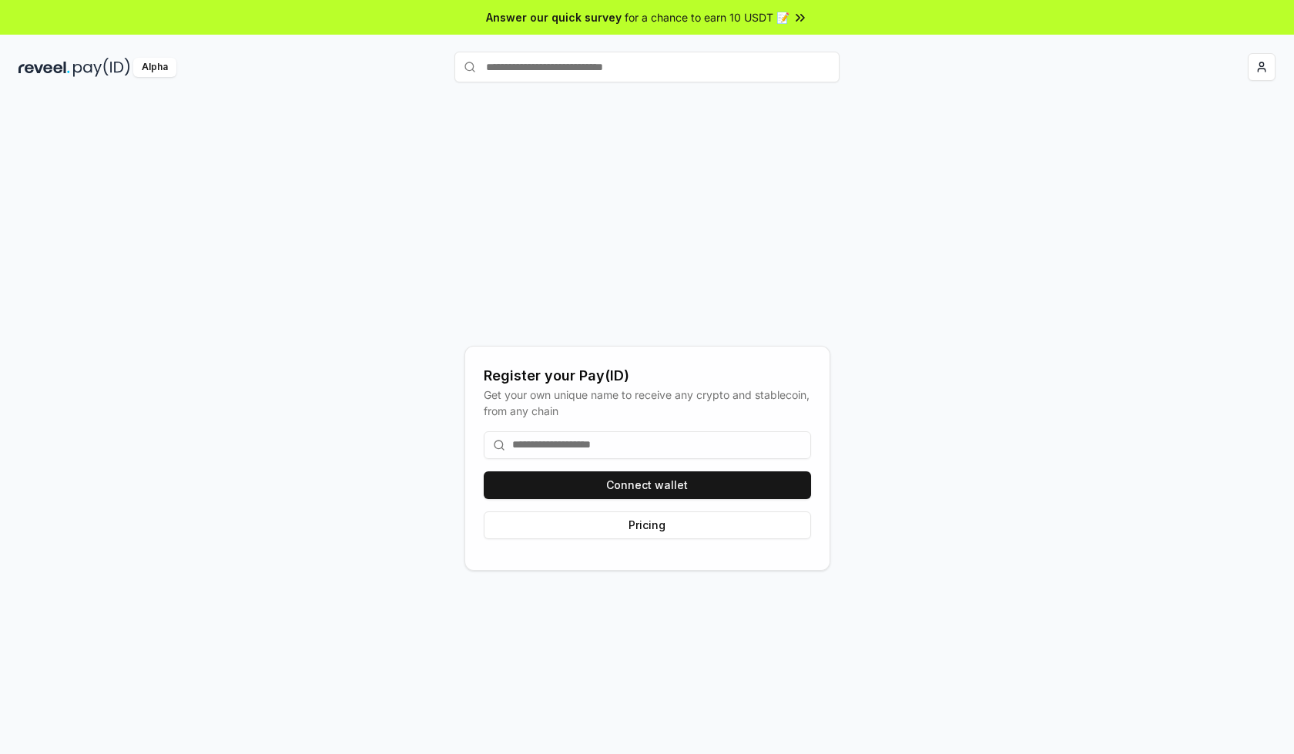 The height and width of the screenshot is (754, 1294). Describe the element at coordinates (647, 376) in the screenshot. I see `div: Register your Pay(ID)` at that location.